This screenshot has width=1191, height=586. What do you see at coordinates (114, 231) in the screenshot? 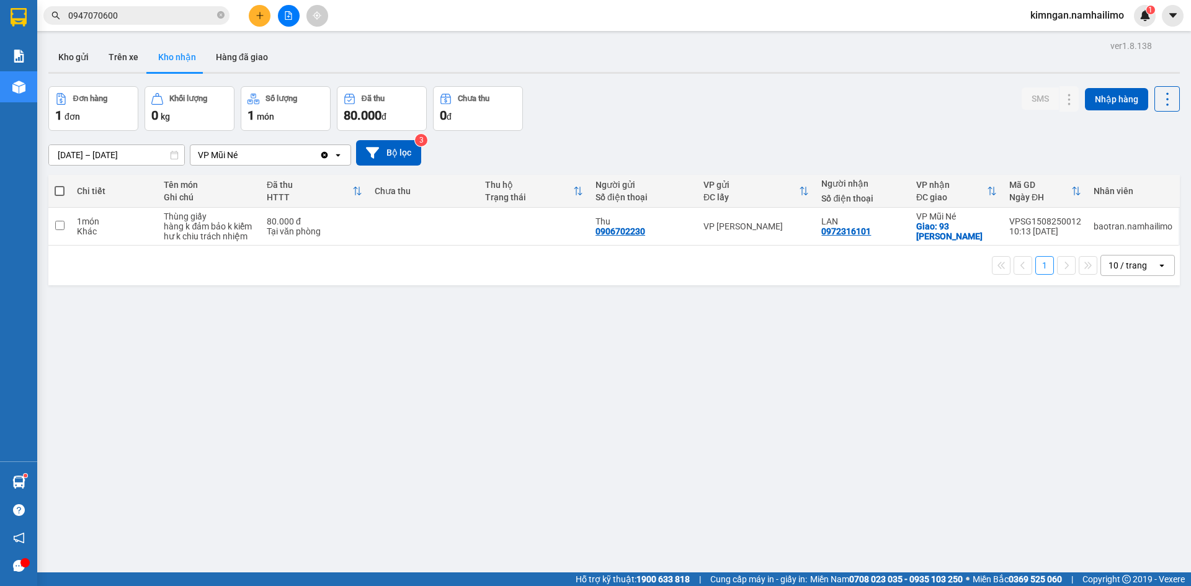
I see `div: Khác` at bounding box center [114, 231].